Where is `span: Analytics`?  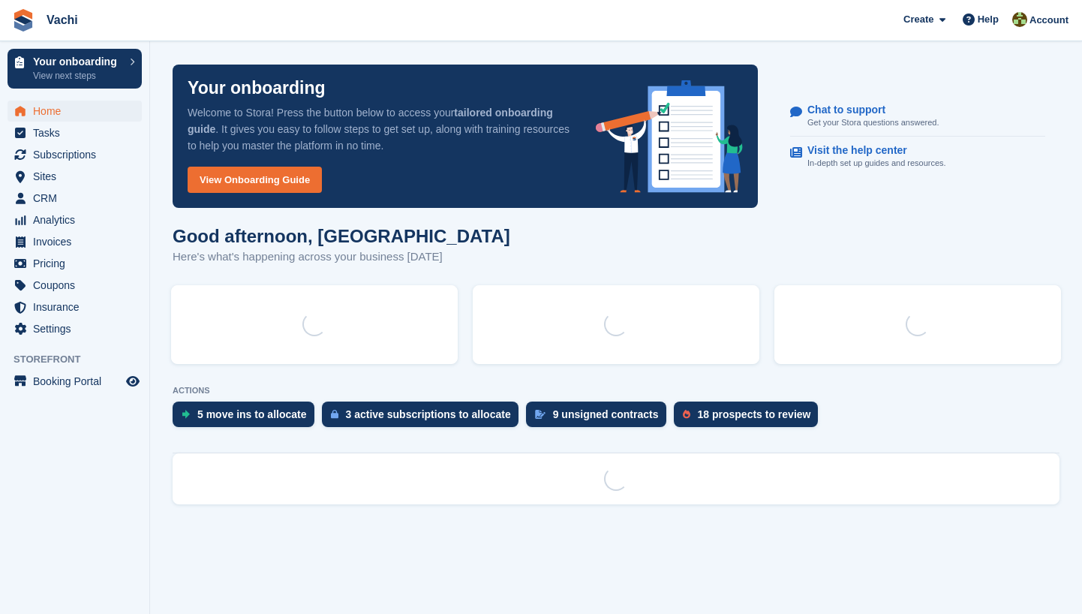
span: Analytics is located at coordinates (78, 220).